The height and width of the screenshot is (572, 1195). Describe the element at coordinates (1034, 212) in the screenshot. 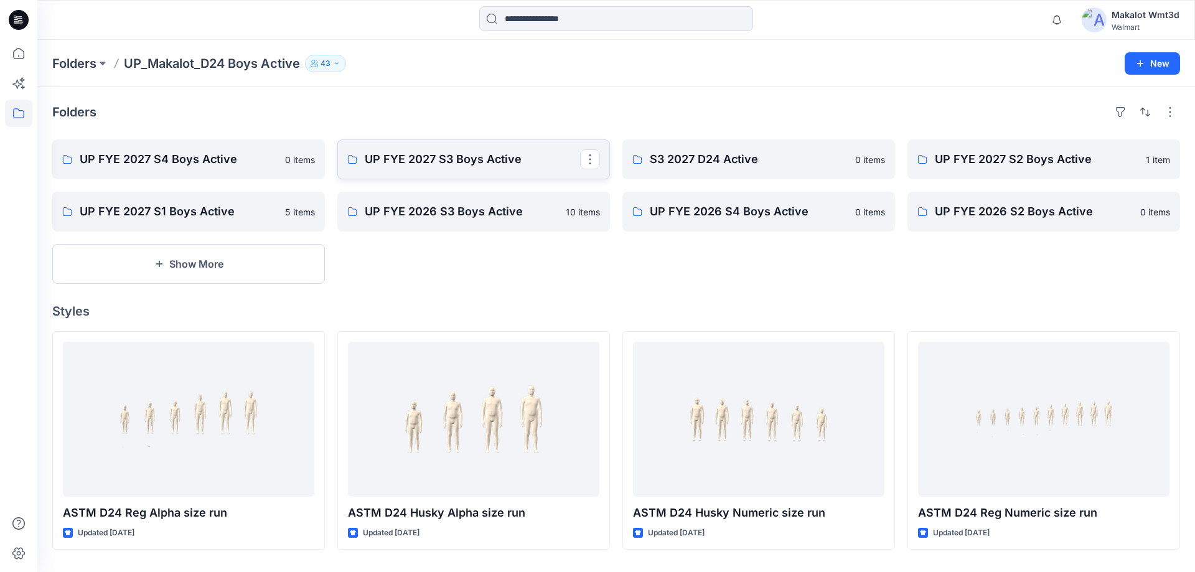

I see `p: UP FYE 2026 S2 Boys Active` at that location.